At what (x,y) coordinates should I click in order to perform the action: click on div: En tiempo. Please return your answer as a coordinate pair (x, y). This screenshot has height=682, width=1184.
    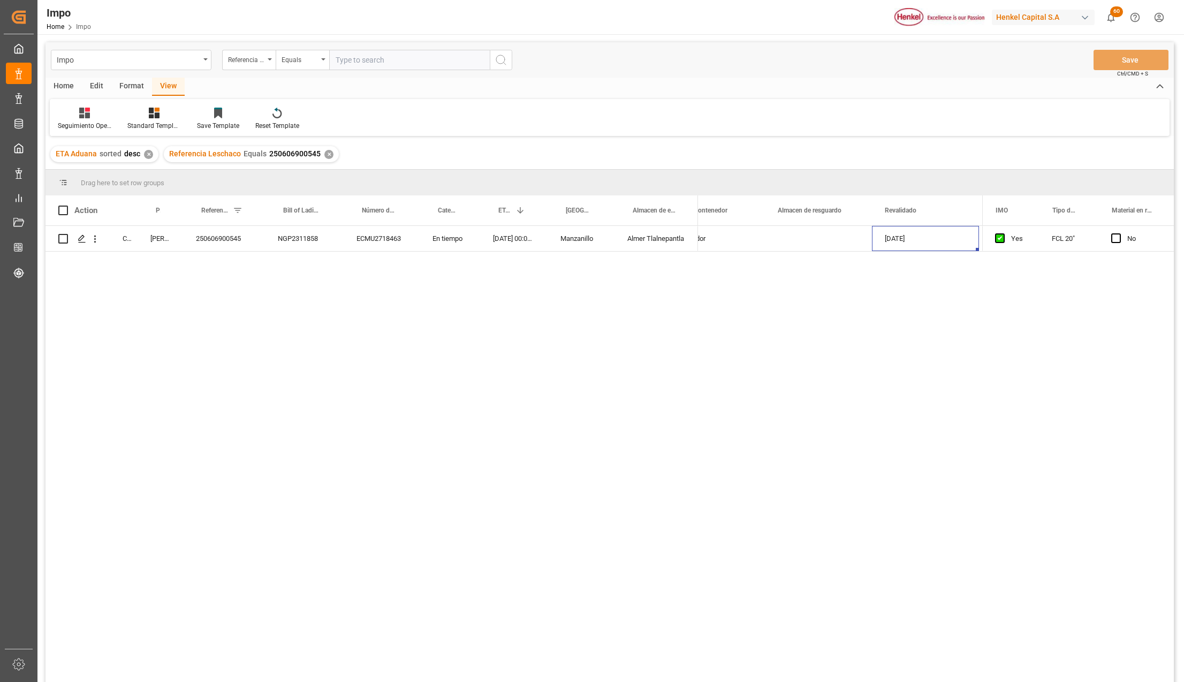
    Looking at the image, I should click on (450, 238).